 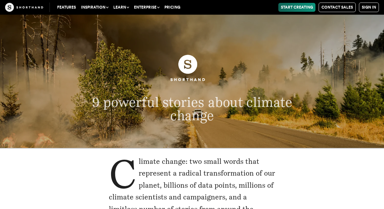 I want to click on img: The Craft, so click(x=24, y=7).